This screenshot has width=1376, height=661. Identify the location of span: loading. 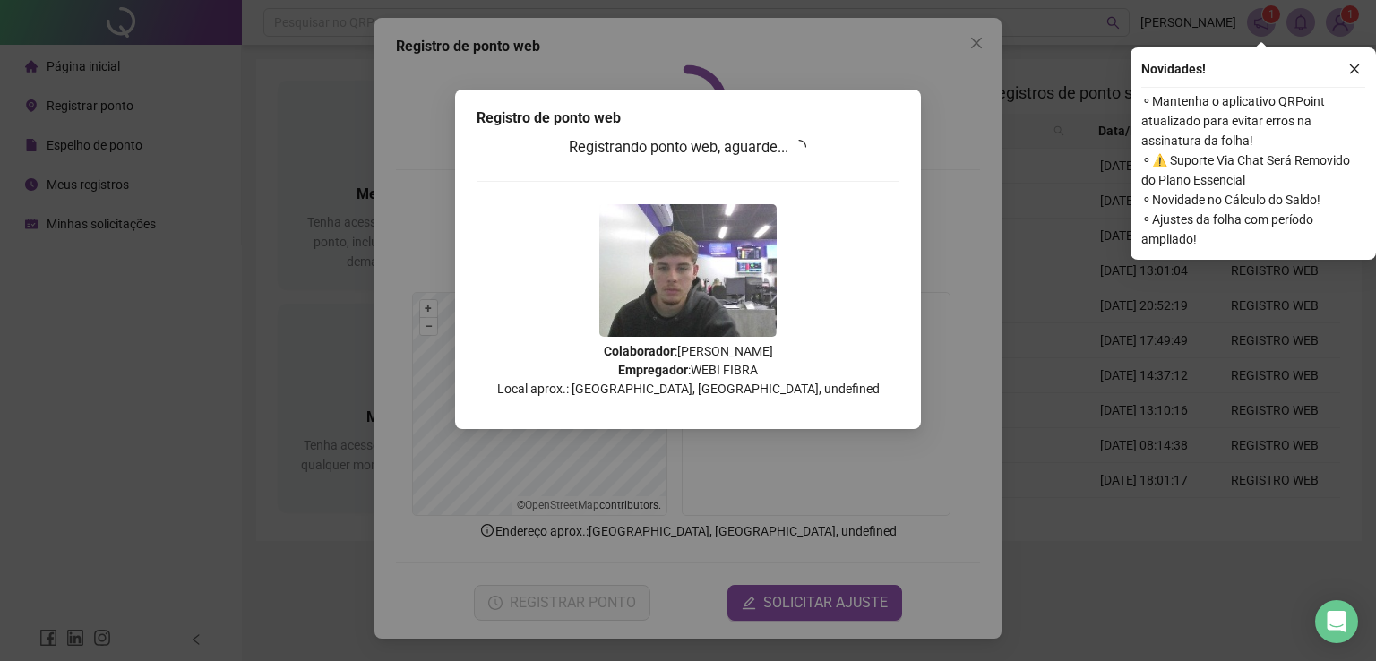
(799, 147).